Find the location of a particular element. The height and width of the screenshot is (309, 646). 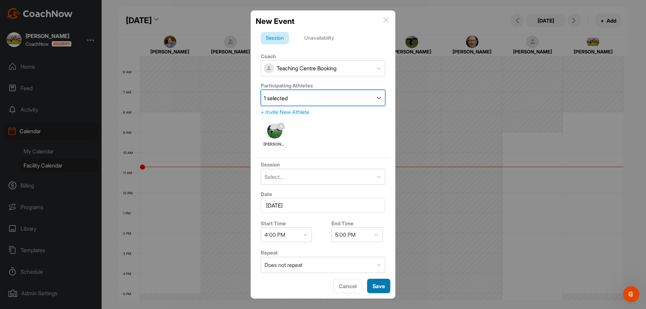

img: info is located at coordinates (386, 20).